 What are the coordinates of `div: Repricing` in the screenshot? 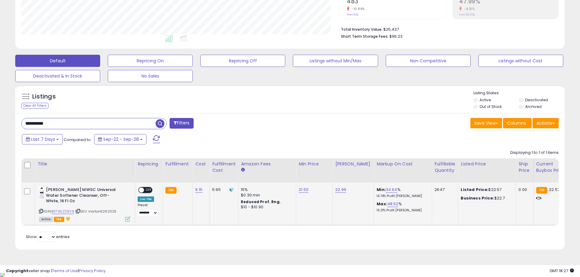 It's located at (149, 164).